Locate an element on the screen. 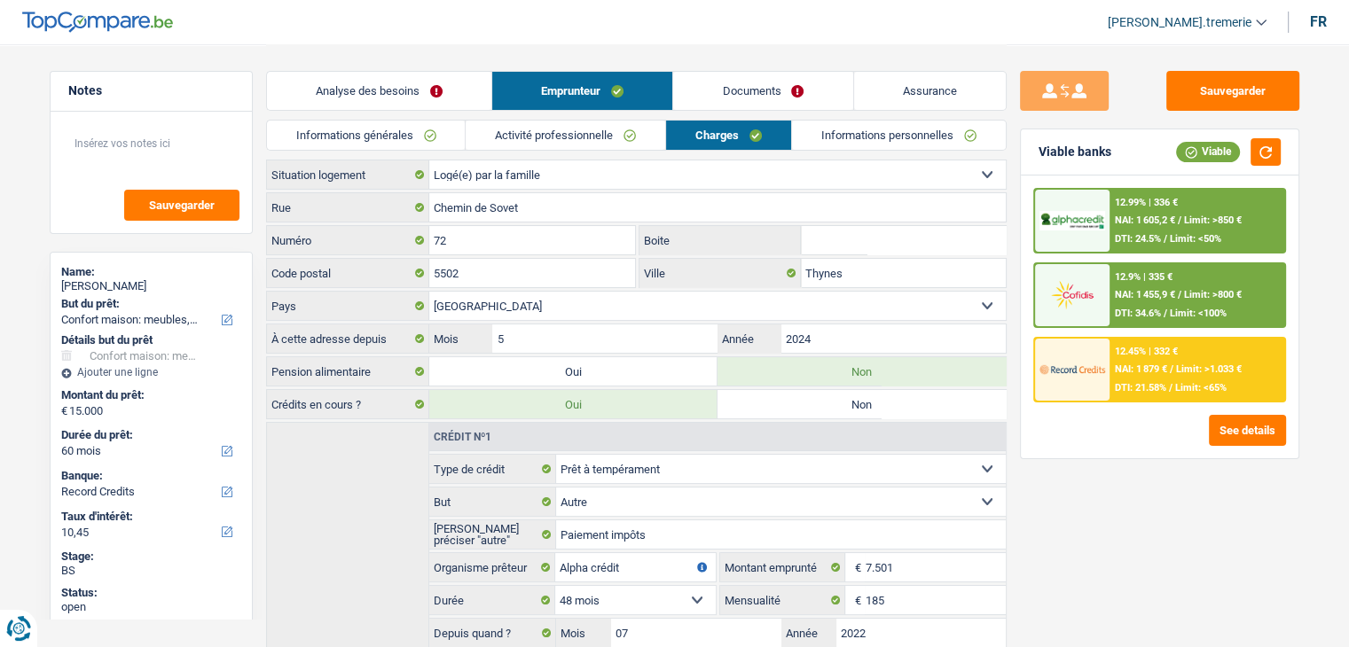 This screenshot has height=647, width=1349. span: Limit: <100% is located at coordinates (1198, 313).